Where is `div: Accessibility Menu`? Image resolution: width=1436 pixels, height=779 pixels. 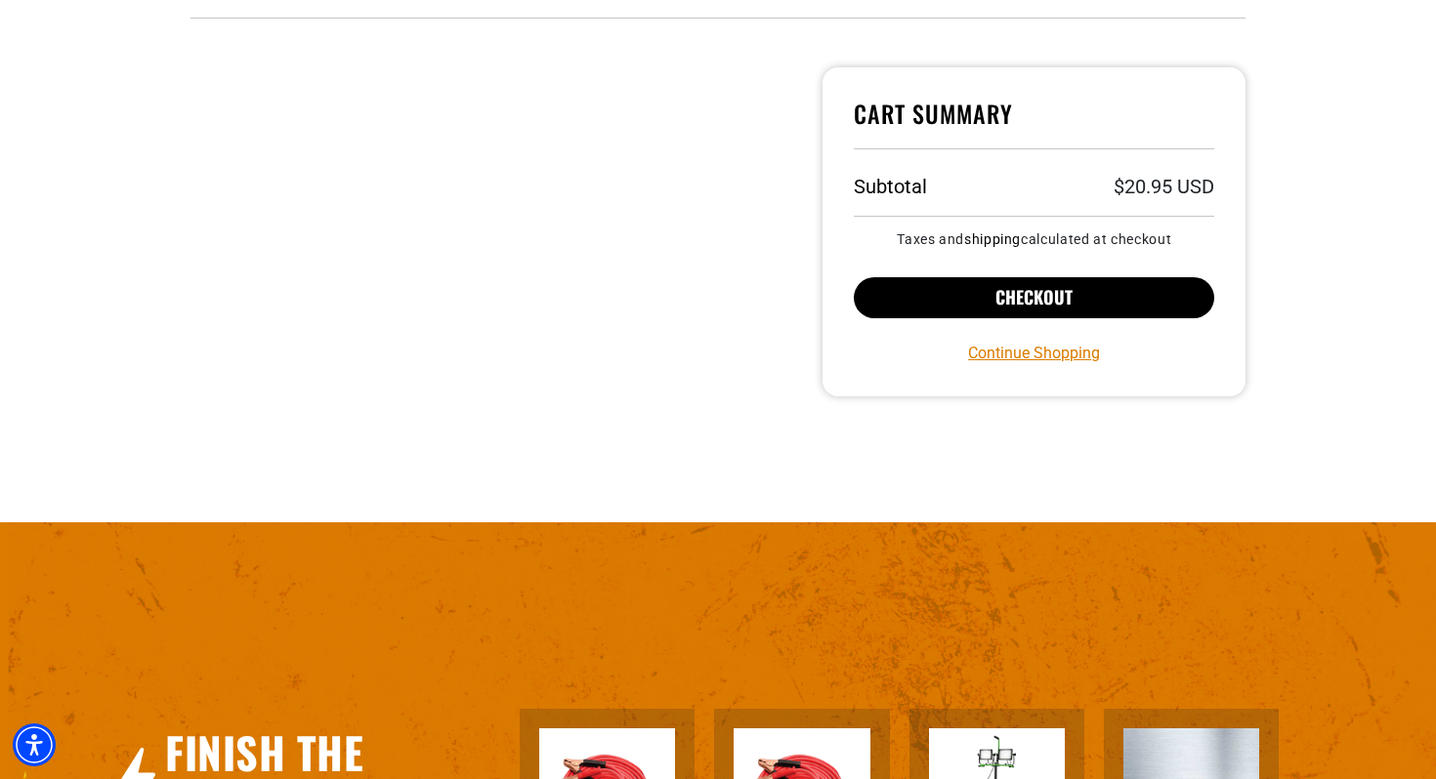 div: Accessibility Menu is located at coordinates (34, 745).